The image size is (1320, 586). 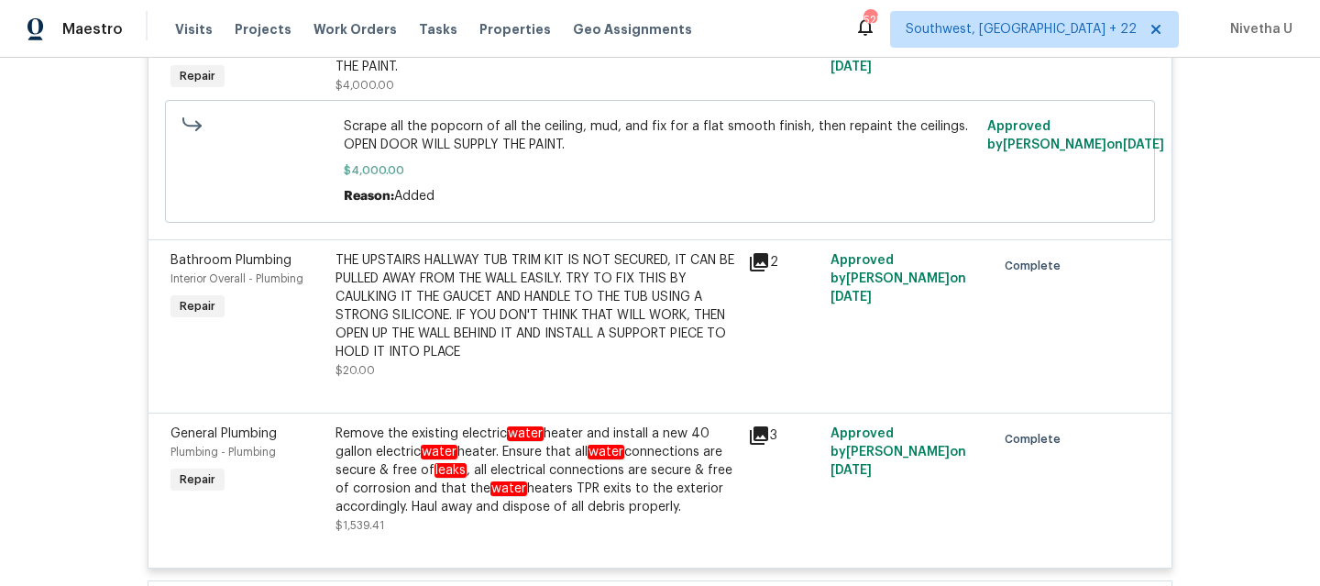 I want to click on span: $20.00, so click(x=355, y=370).